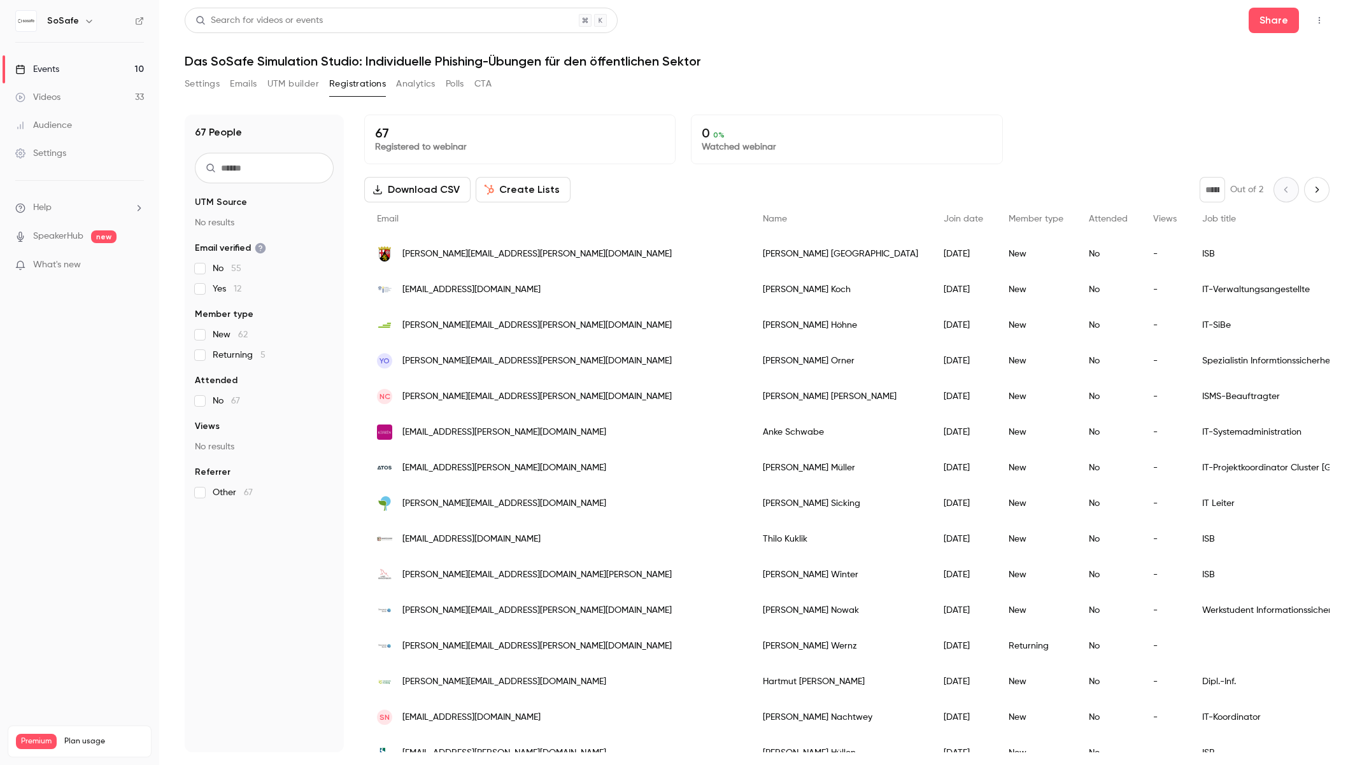 The width and height of the screenshot is (1355, 765). What do you see at coordinates (384, 361) in the screenshot?
I see `span: YO` at bounding box center [384, 361].